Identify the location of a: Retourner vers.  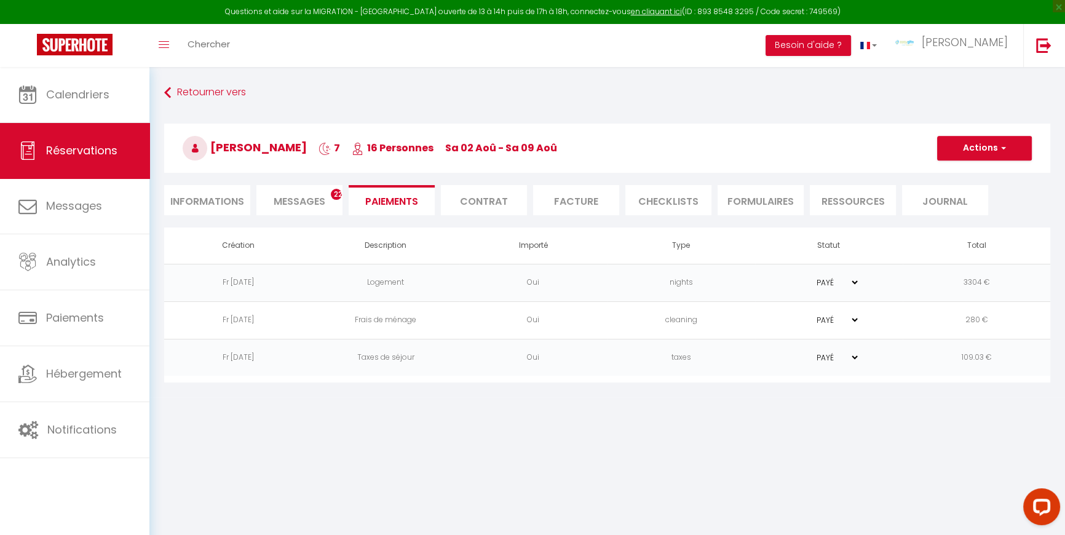
(607, 93).